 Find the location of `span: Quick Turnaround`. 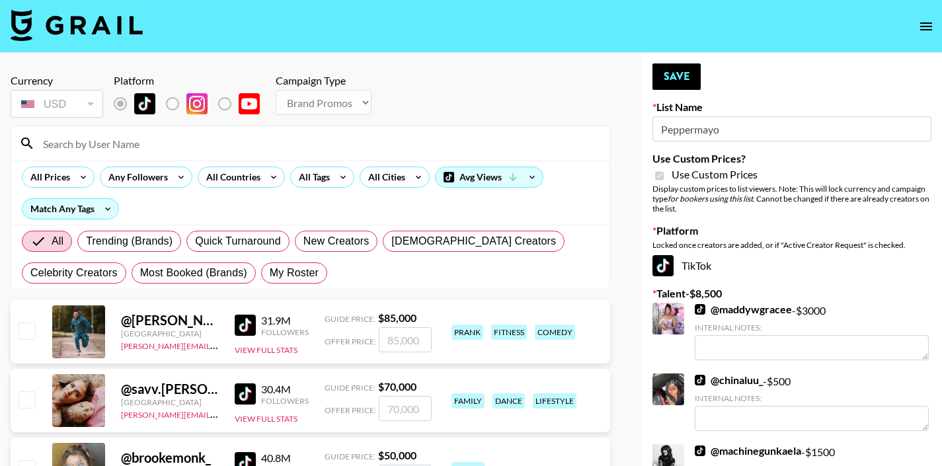

span: Quick Turnaround is located at coordinates (238, 241).